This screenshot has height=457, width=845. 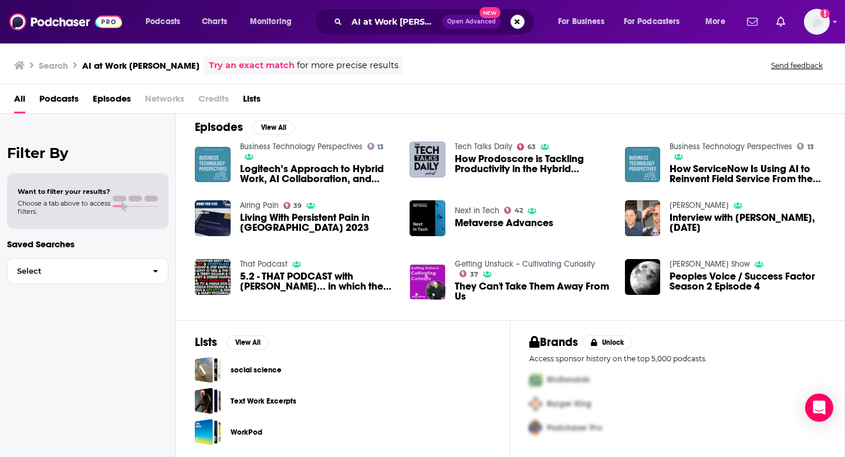 I want to click on img: Living With Persistent Pain in Wales 2023, so click(x=213, y=218).